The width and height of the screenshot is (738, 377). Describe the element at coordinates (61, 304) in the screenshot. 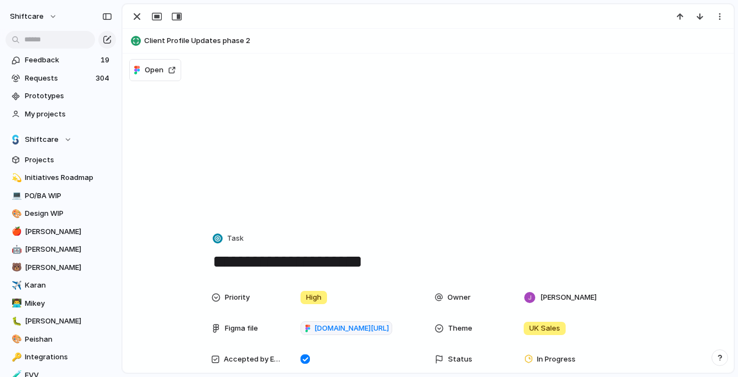

I see `a: 👨‍💻Mikey` at that location.